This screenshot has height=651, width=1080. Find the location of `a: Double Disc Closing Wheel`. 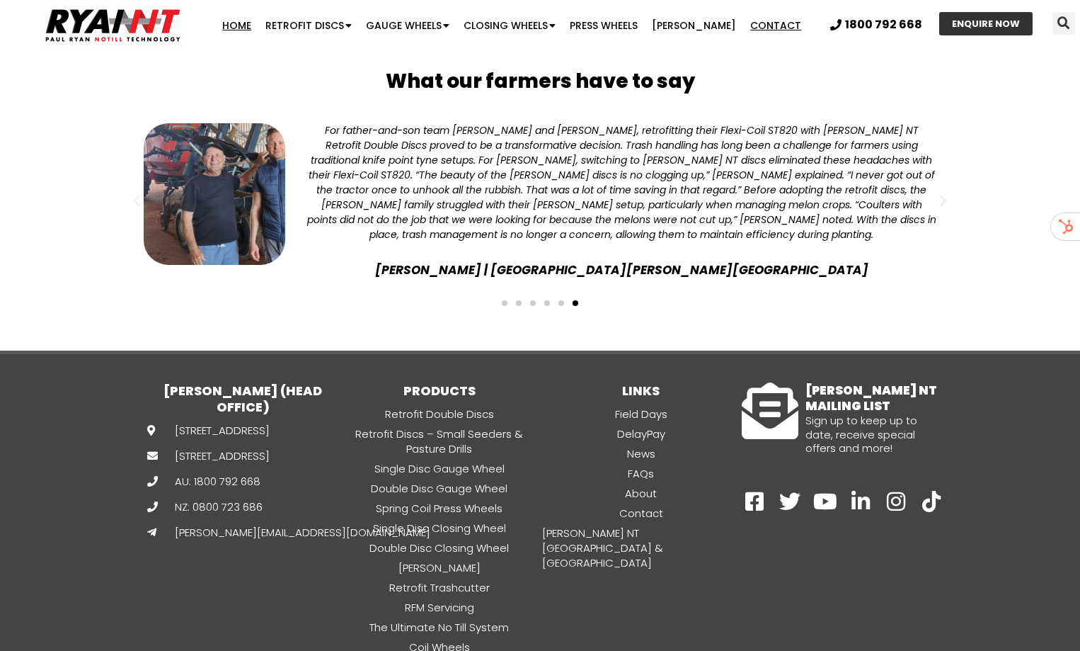

a: Double Disc Closing Wheel is located at coordinates (439, 547).